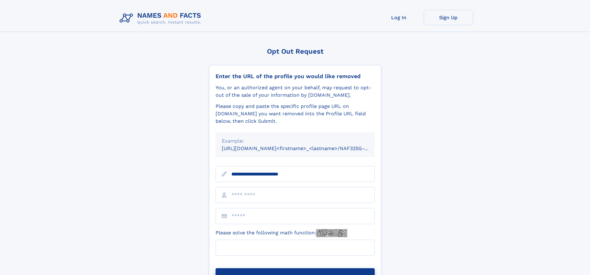  I want to click on div: Enter the URL of the profile you would like removed, so click(295, 76).